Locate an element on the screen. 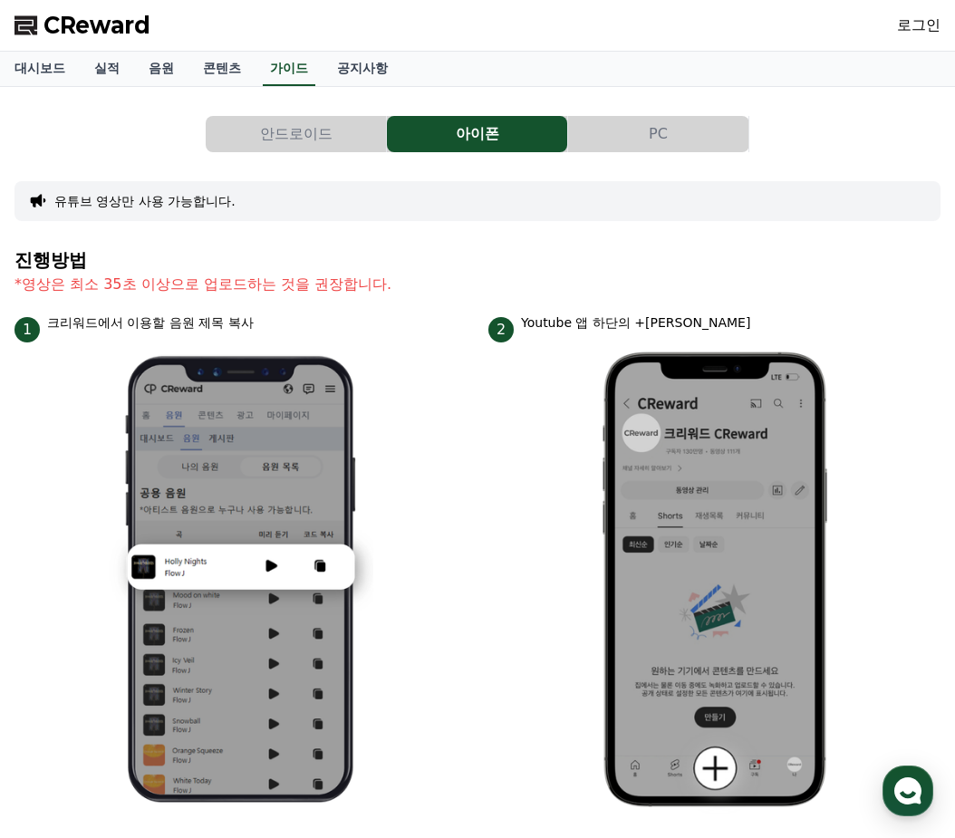 The height and width of the screenshot is (838, 955). a: 대화 is located at coordinates (177, 597).